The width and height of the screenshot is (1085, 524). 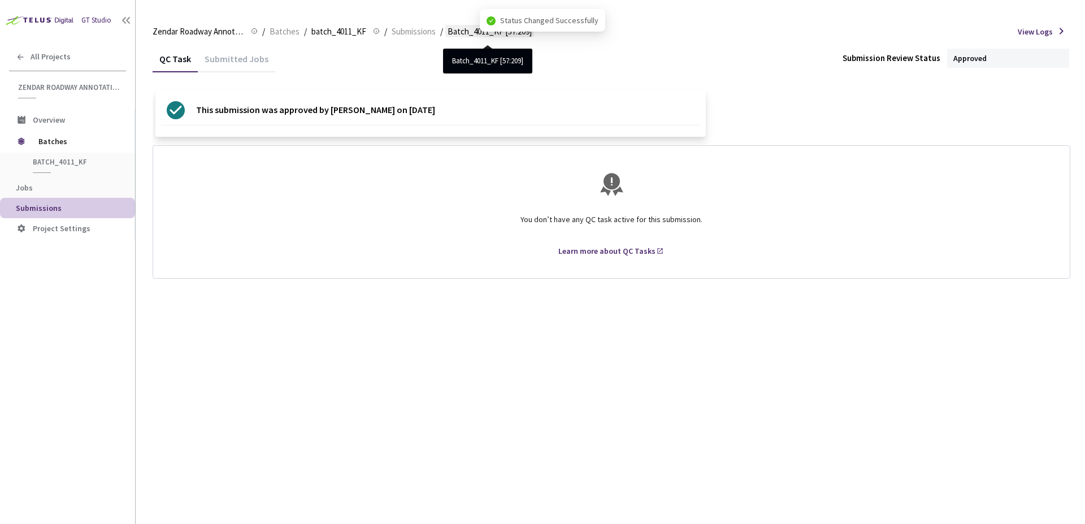 What do you see at coordinates (607, 251) in the screenshot?
I see `div: Learn more about QC Tasks` at bounding box center [607, 251].